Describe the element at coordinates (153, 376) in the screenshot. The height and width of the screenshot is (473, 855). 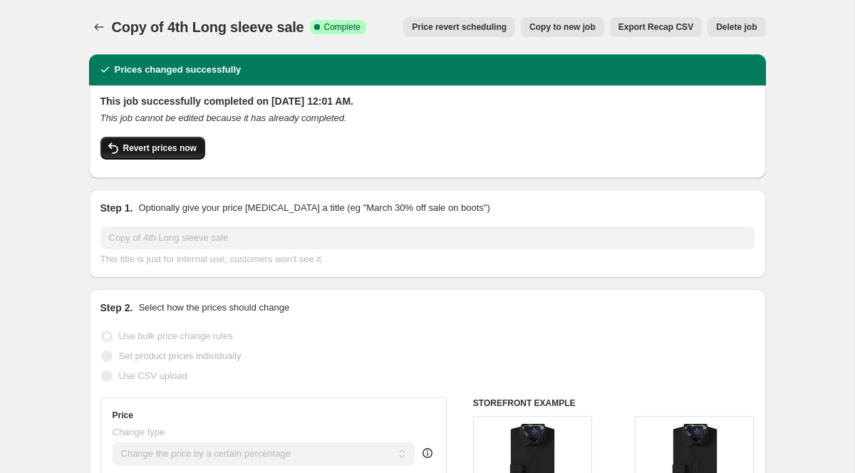
I see `span: Use CSV upload` at that location.